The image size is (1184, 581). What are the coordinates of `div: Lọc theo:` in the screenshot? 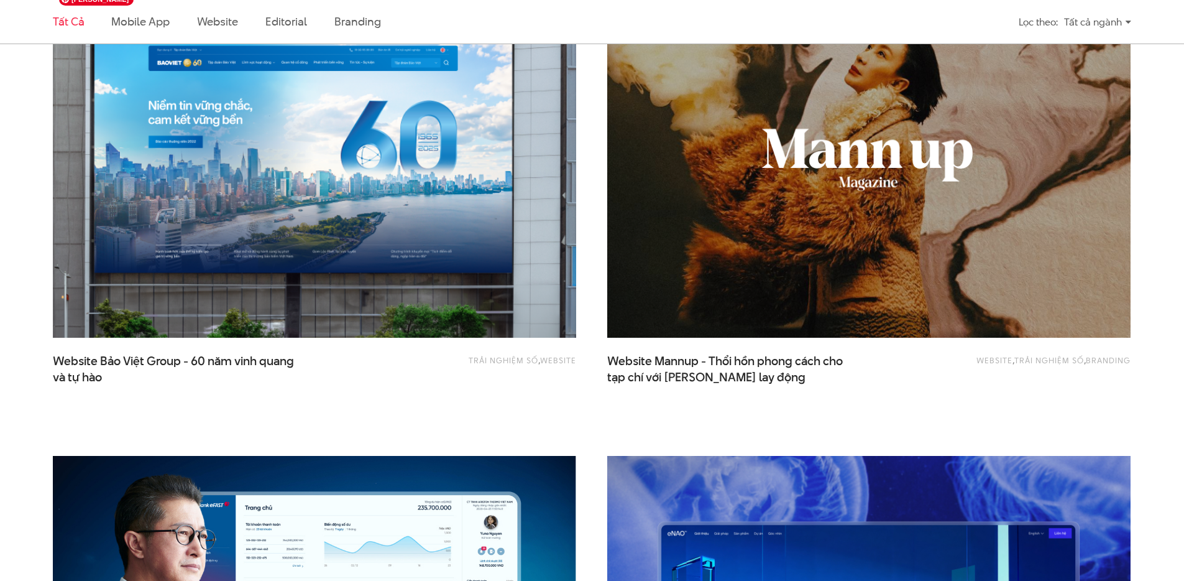 It's located at (1038, 22).